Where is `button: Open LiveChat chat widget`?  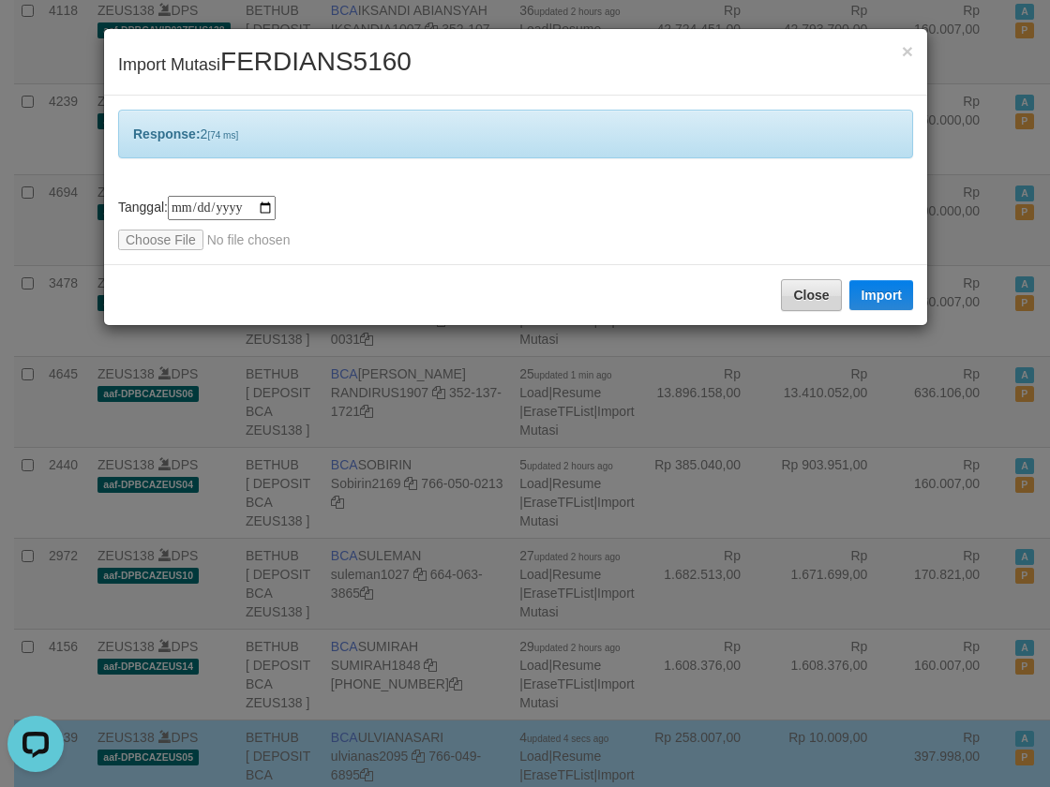
button: Open LiveChat chat widget is located at coordinates (36, 36).